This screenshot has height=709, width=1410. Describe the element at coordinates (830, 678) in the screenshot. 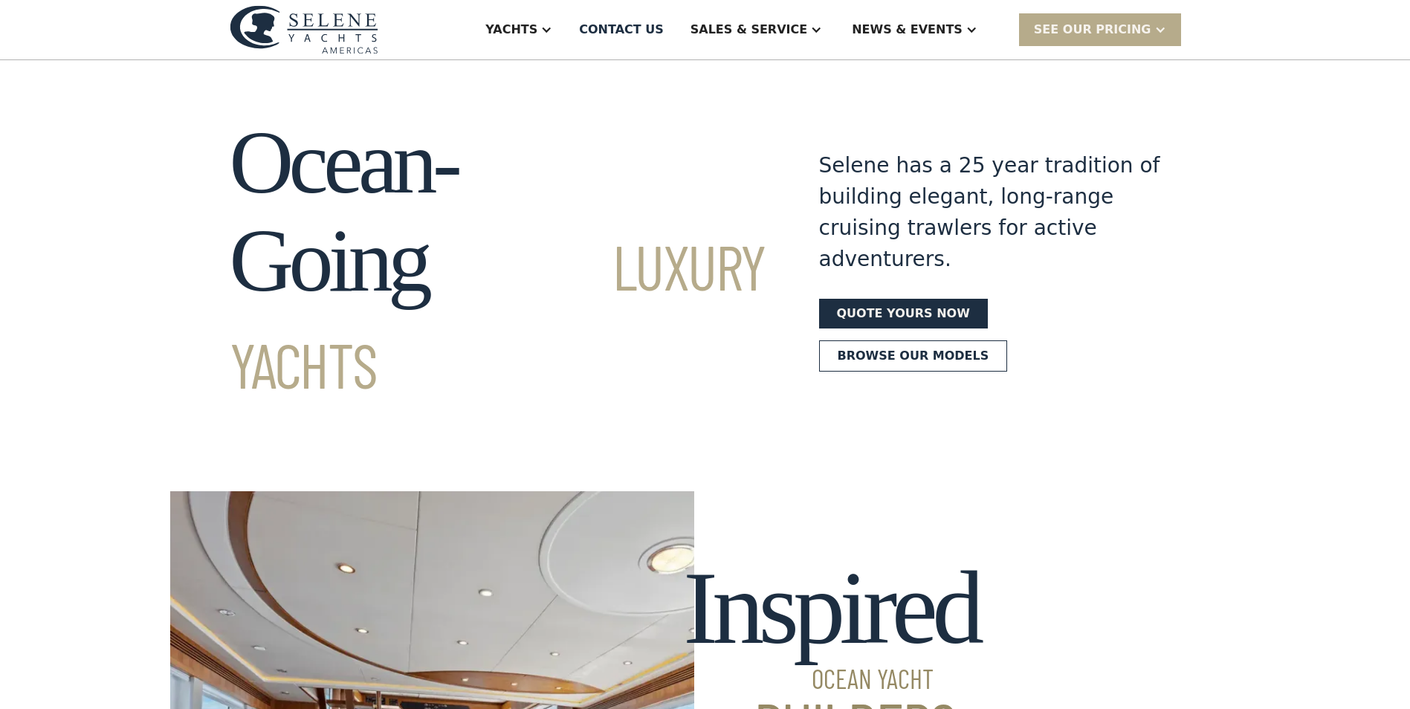

I see `span: Ocean Yacht` at that location.